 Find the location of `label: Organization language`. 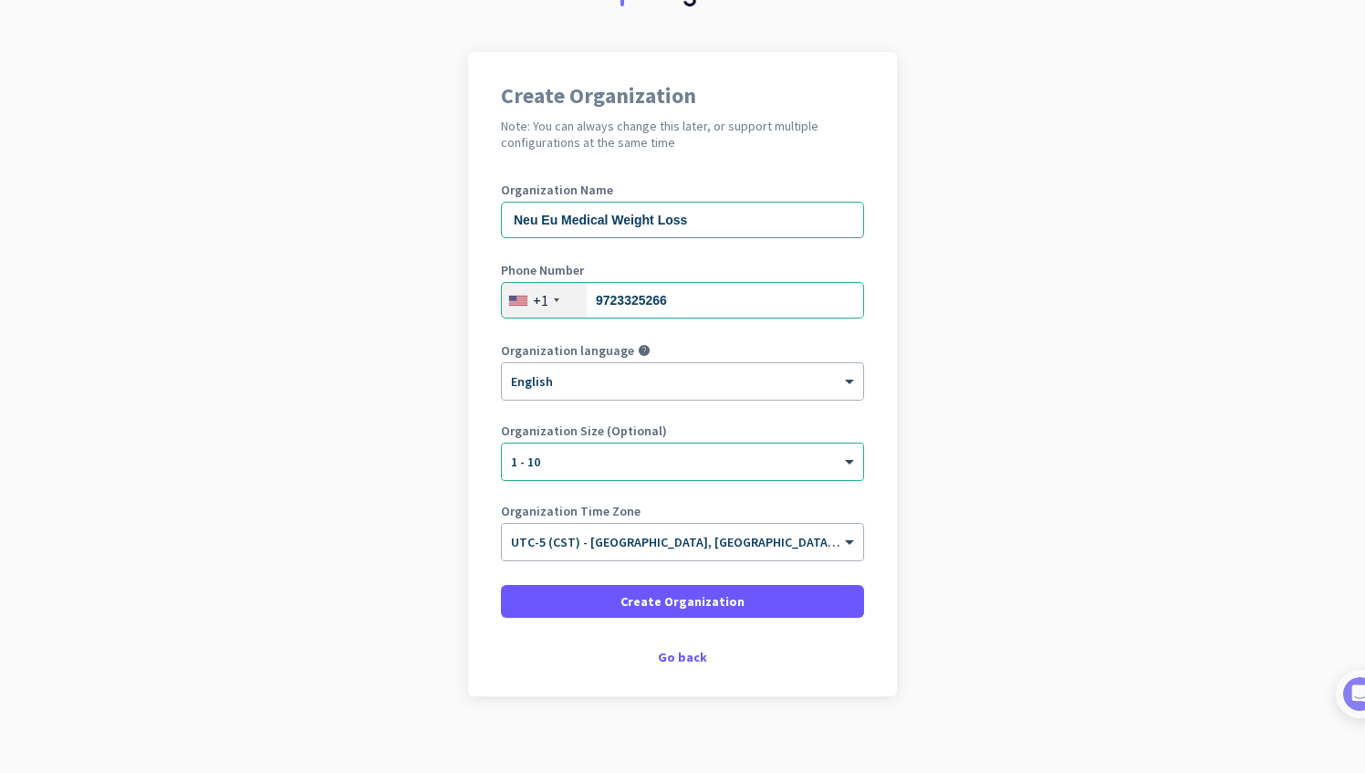

label: Organization language is located at coordinates (567, 350).